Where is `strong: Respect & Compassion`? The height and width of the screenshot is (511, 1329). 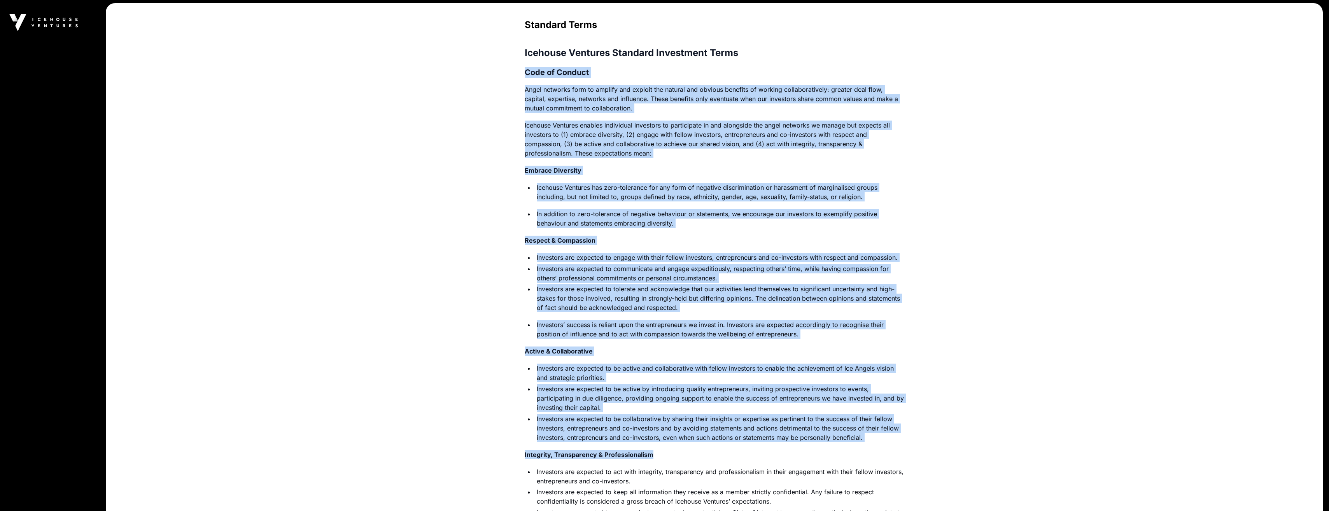
strong: Respect & Compassion is located at coordinates (560, 240).